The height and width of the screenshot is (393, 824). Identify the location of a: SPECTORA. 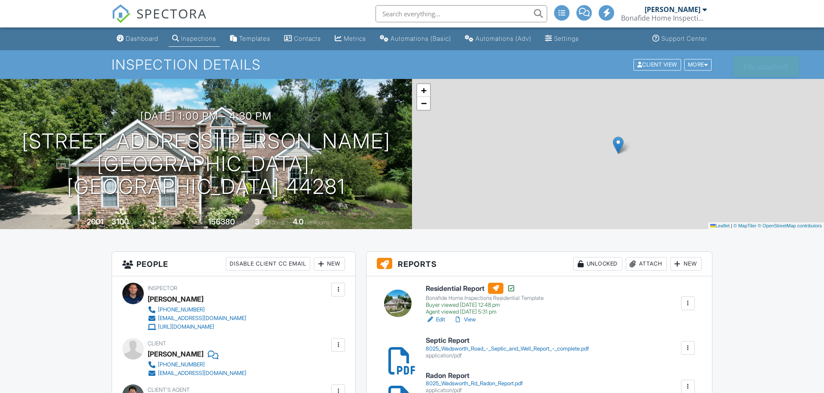
(159, 21).